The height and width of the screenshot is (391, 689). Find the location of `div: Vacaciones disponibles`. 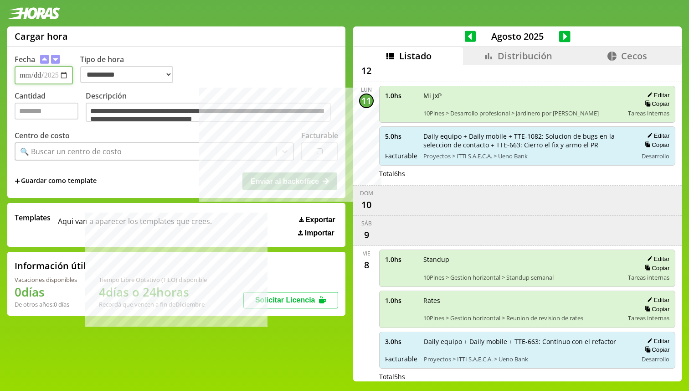

div: Vacaciones disponibles is located at coordinates (46, 279).